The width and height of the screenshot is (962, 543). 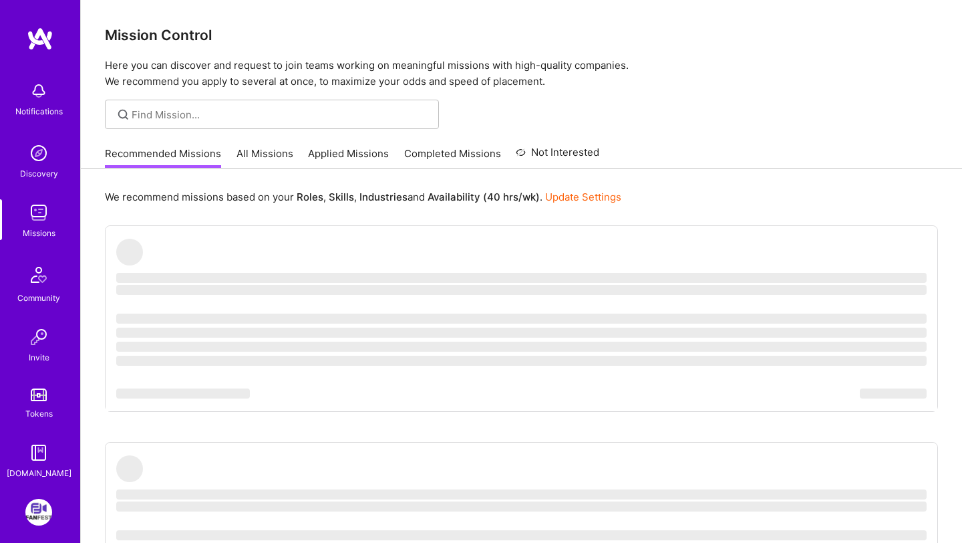 What do you see at coordinates (39, 512) in the screenshot?
I see `a: FanFest: Media Engagement Platform` at bounding box center [39, 512].